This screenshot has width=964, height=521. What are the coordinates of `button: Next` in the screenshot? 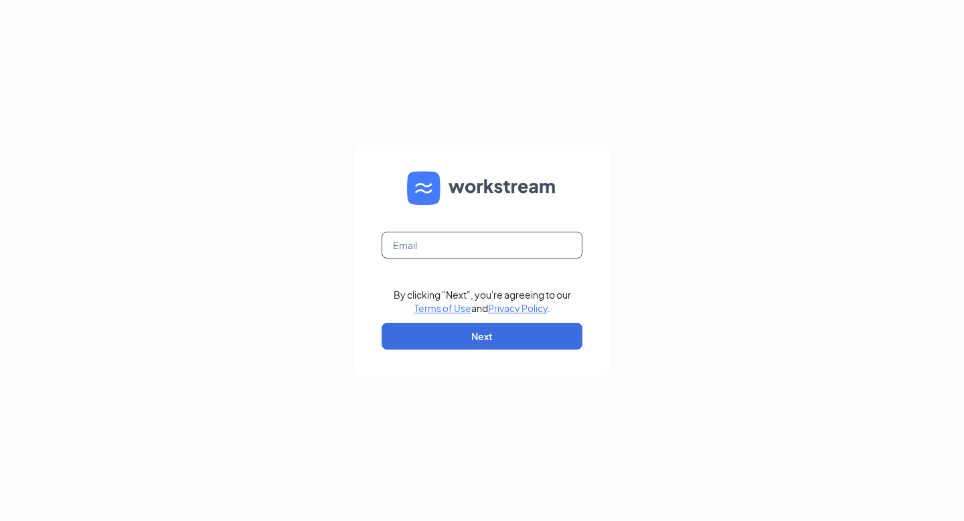 It's located at (482, 336).